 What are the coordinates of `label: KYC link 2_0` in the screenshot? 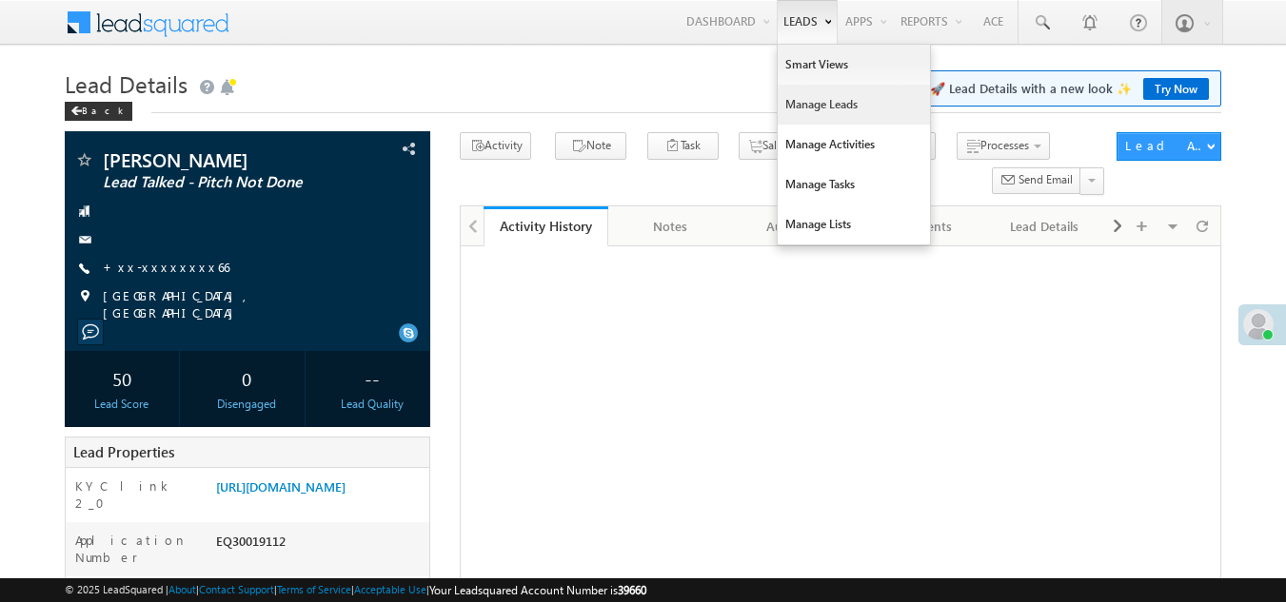 It's located at (136, 495).